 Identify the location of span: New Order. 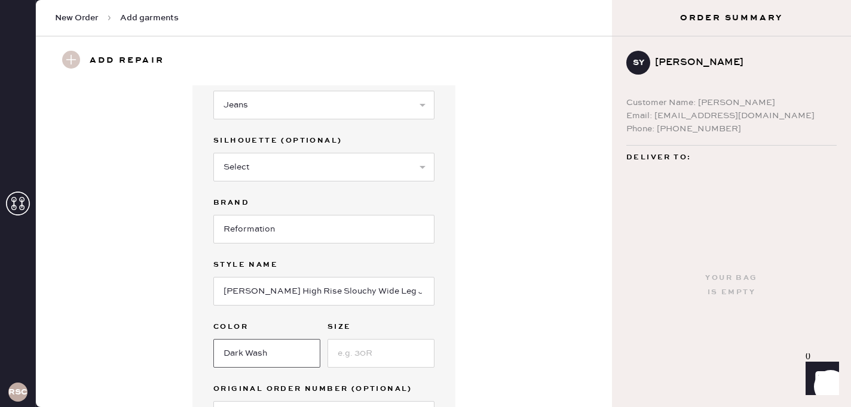
(76, 18).